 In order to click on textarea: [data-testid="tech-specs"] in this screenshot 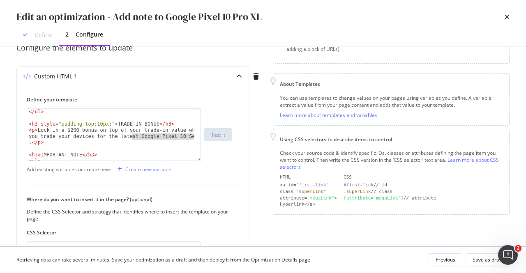, I will do `click(114, 254)`.